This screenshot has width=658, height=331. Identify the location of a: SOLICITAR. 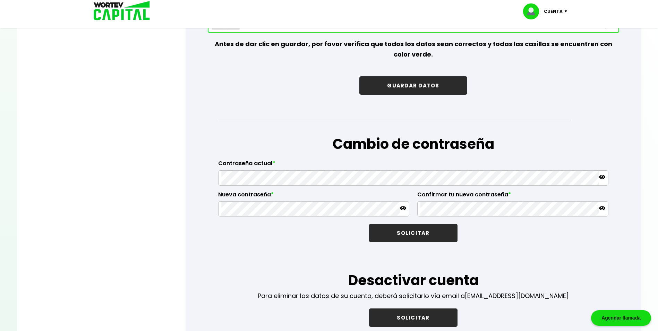
(413, 317).